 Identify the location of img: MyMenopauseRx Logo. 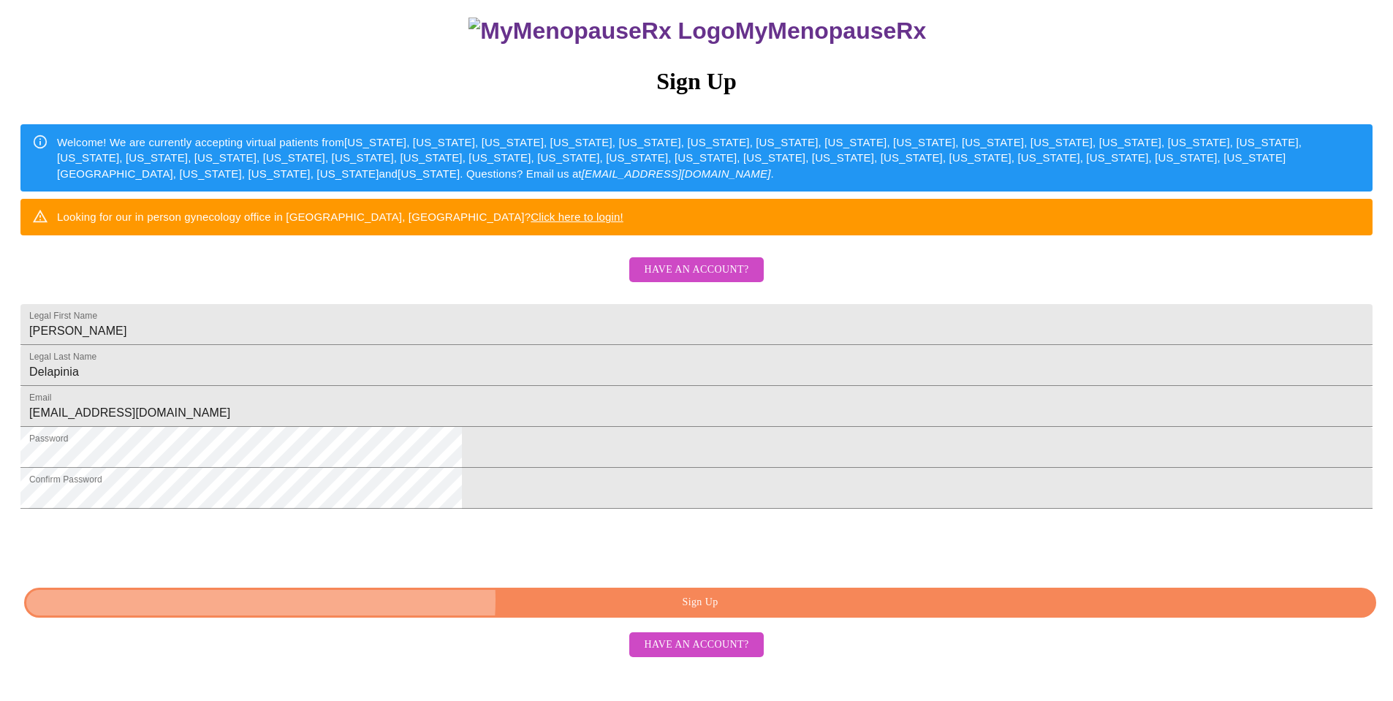
(602, 31).